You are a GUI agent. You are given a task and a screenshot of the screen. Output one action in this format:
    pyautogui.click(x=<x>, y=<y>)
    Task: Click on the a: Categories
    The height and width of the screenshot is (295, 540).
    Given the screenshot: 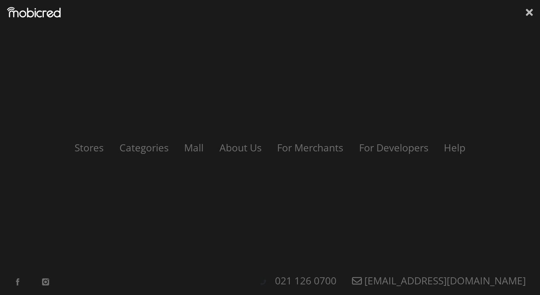 What is the action you would take?
    pyautogui.click(x=144, y=147)
    